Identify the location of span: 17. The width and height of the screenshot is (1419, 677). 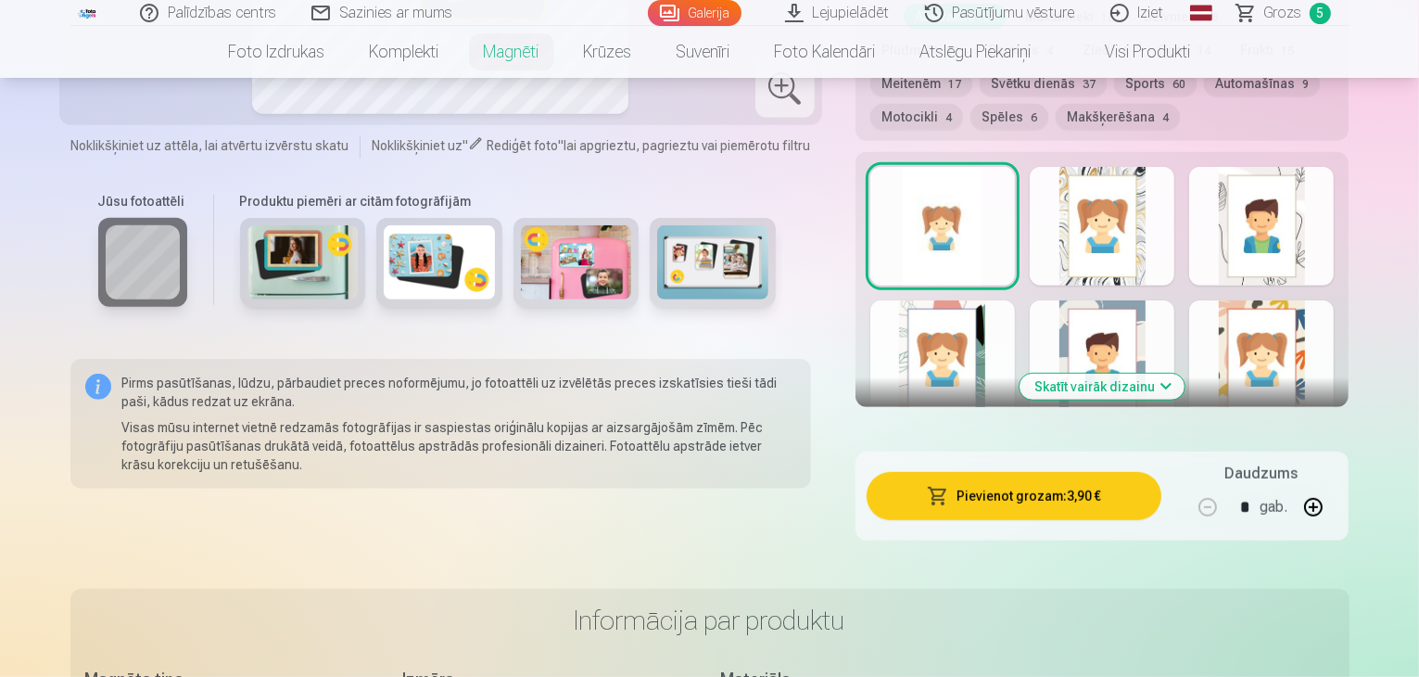
(955, 84).